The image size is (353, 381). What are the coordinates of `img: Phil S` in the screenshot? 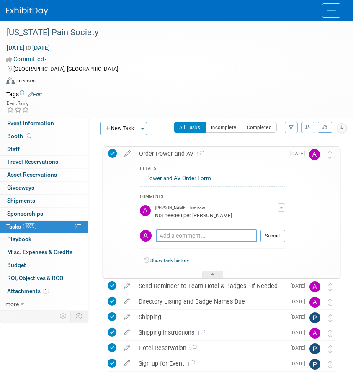 It's located at (315, 318).